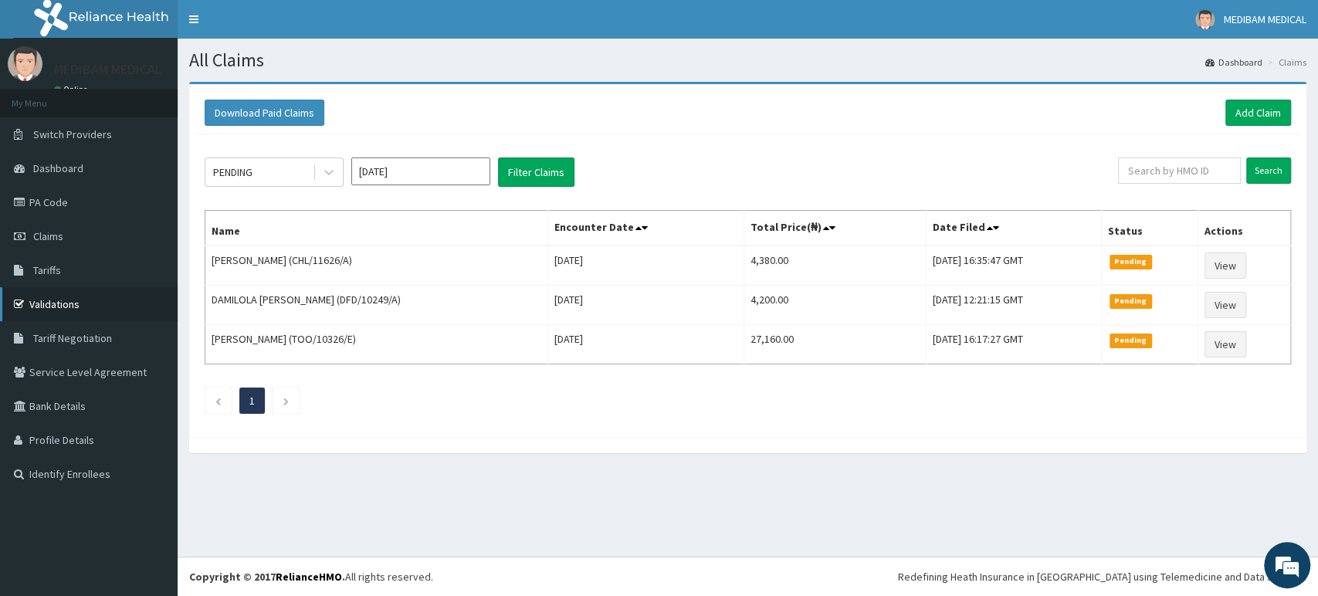 This screenshot has width=1318, height=596. I want to click on span: MEDIBAM MEDICAL, so click(1264, 19).